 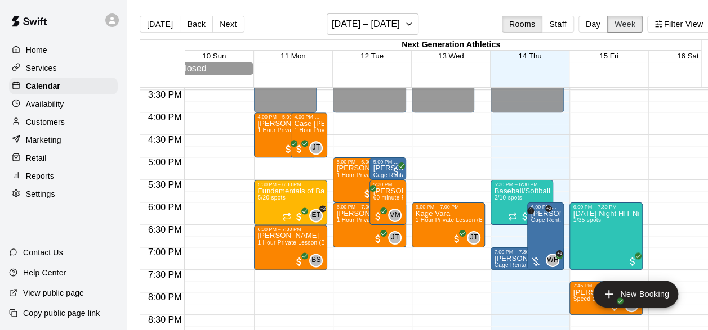 I want to click on div: 5:00 PM – 6:00 PM: Capron Tacia, so click(x=364, y=180).